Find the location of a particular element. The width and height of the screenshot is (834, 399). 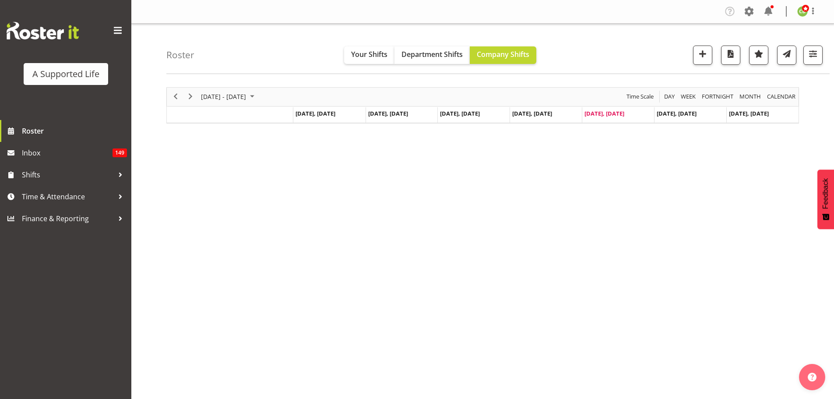

span: Shifts is located at coordinates (68, 175).